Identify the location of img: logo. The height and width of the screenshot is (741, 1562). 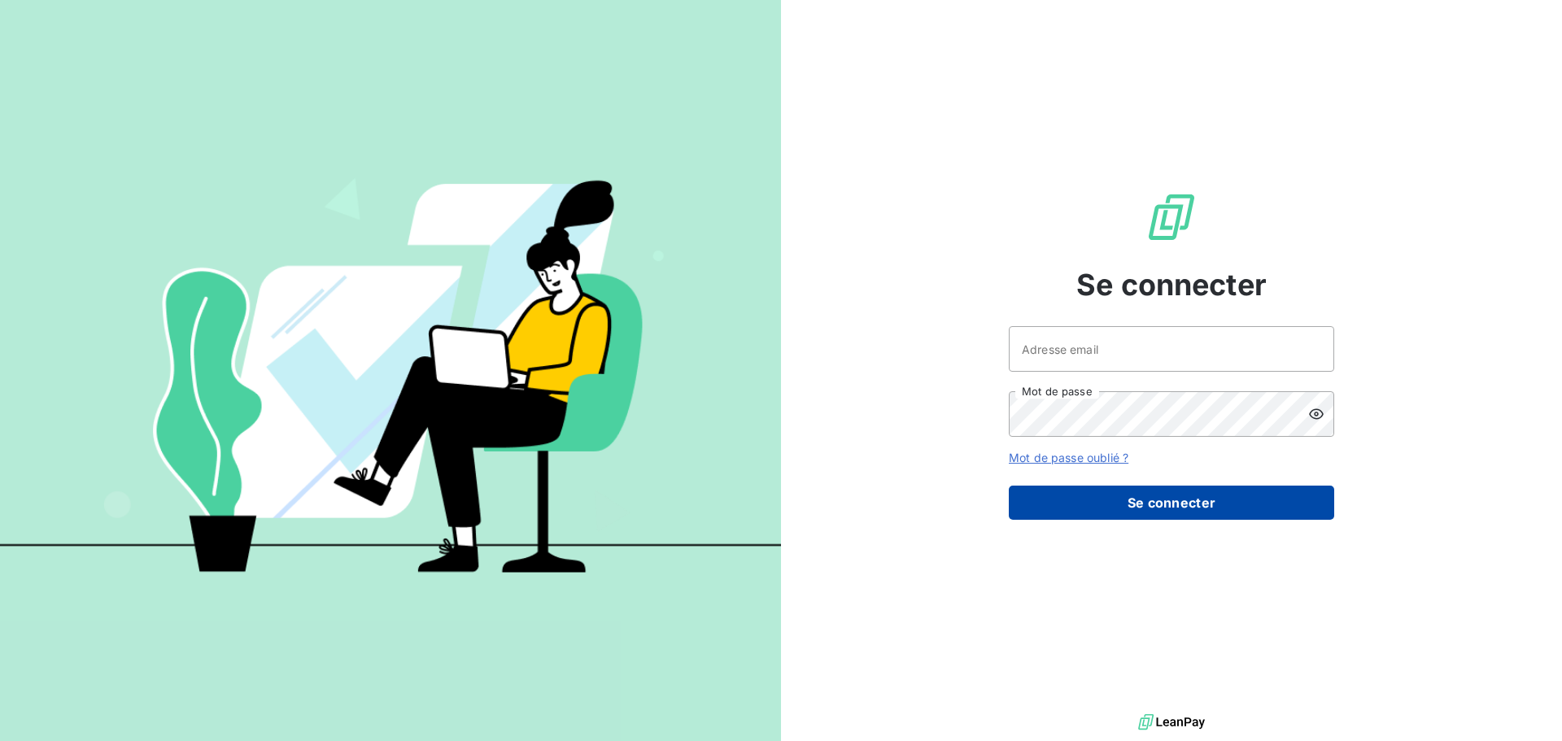
(1171, 722).